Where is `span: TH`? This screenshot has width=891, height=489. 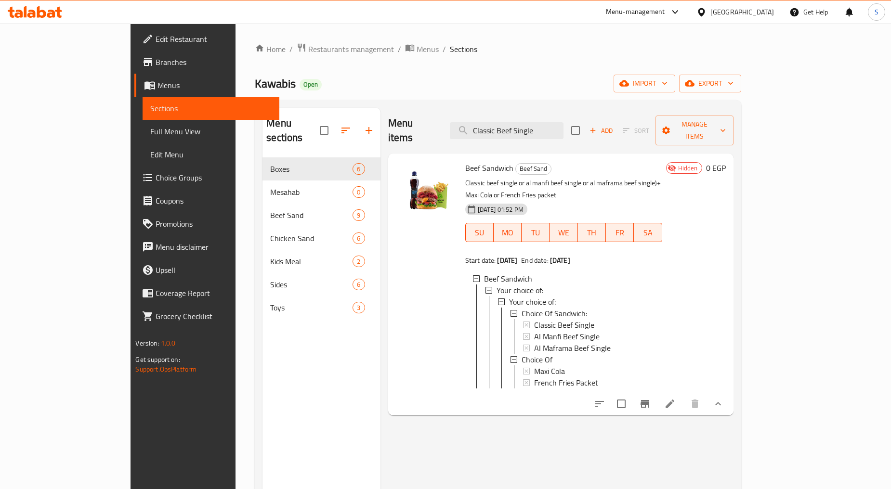
span: TH is located at coordinates (592, 233).